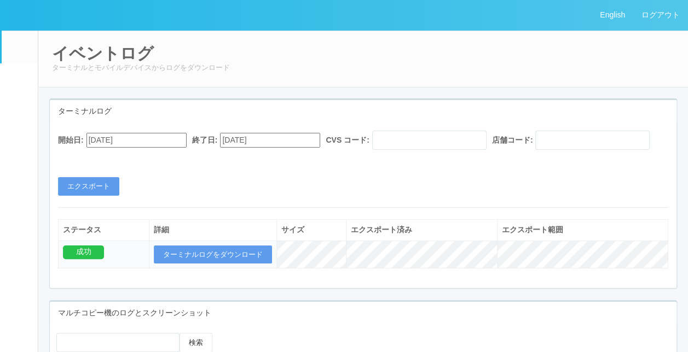 This screenshot has width=688, height=352. I want to click on div: エクスポート範囲, so click(583, 230).